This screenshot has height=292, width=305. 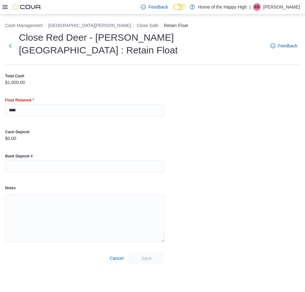 What do you see at coordinates (147, 25) in the screenshot?
I see `button: Close Safe` at bounding box center [147, 25].